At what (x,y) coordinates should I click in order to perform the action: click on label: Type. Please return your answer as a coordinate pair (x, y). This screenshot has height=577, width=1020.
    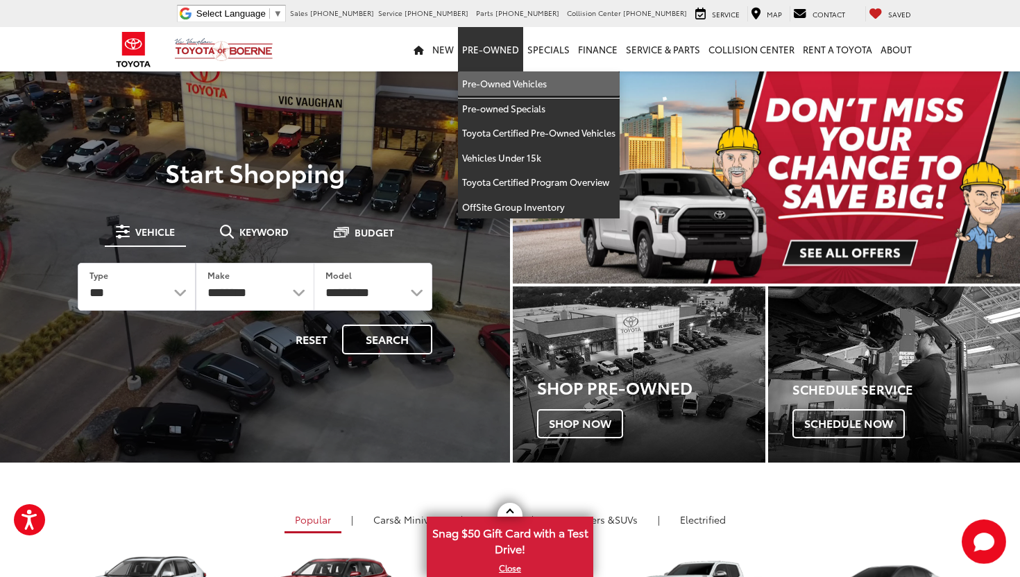
    Looking at the image, I should click on (98, 275).